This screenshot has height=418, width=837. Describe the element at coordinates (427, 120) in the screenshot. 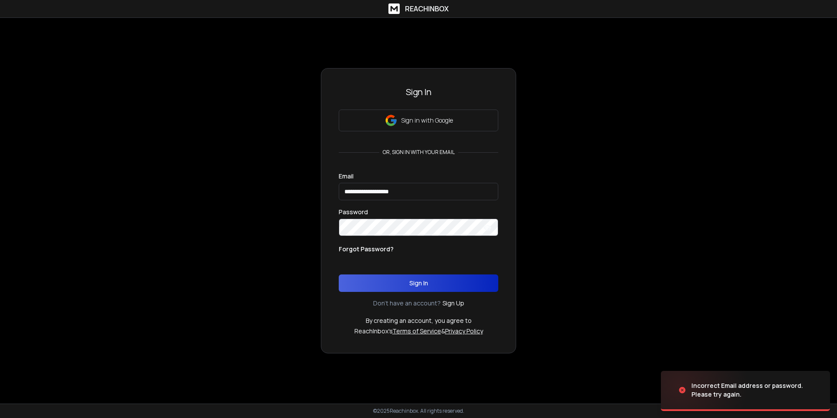

I see `p: Sign in with Google` at that location.